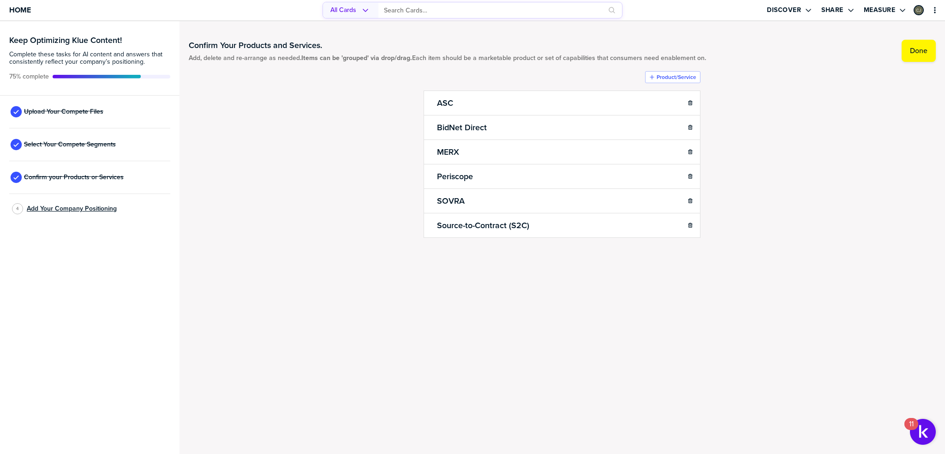 The image size is (945, 454). What do you see at coordinates (447, 45) in the screenshot?
I see `h1: Confirm Your Products and Services.` at bounding box center [447, 45].